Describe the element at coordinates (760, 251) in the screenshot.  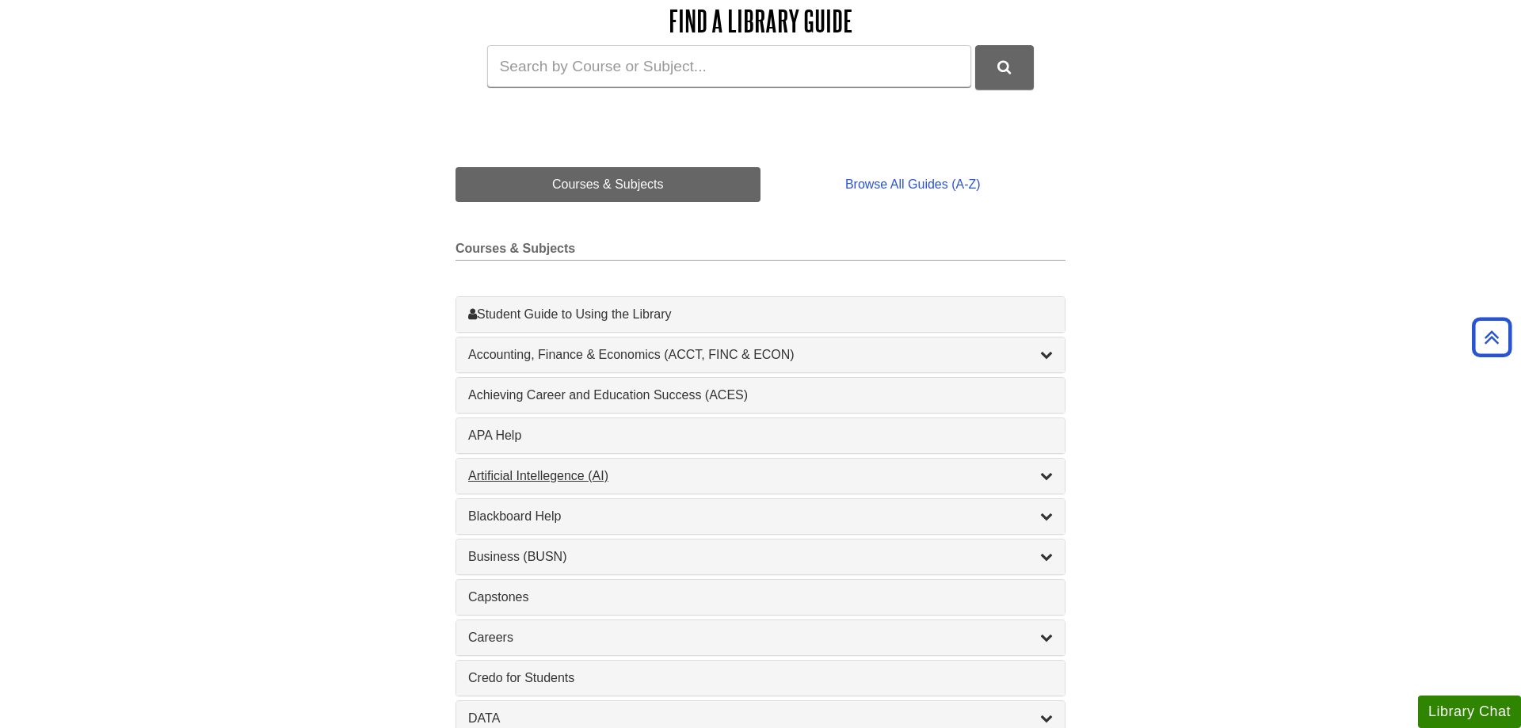
I see `h2: Courses & Subjects` at that location.